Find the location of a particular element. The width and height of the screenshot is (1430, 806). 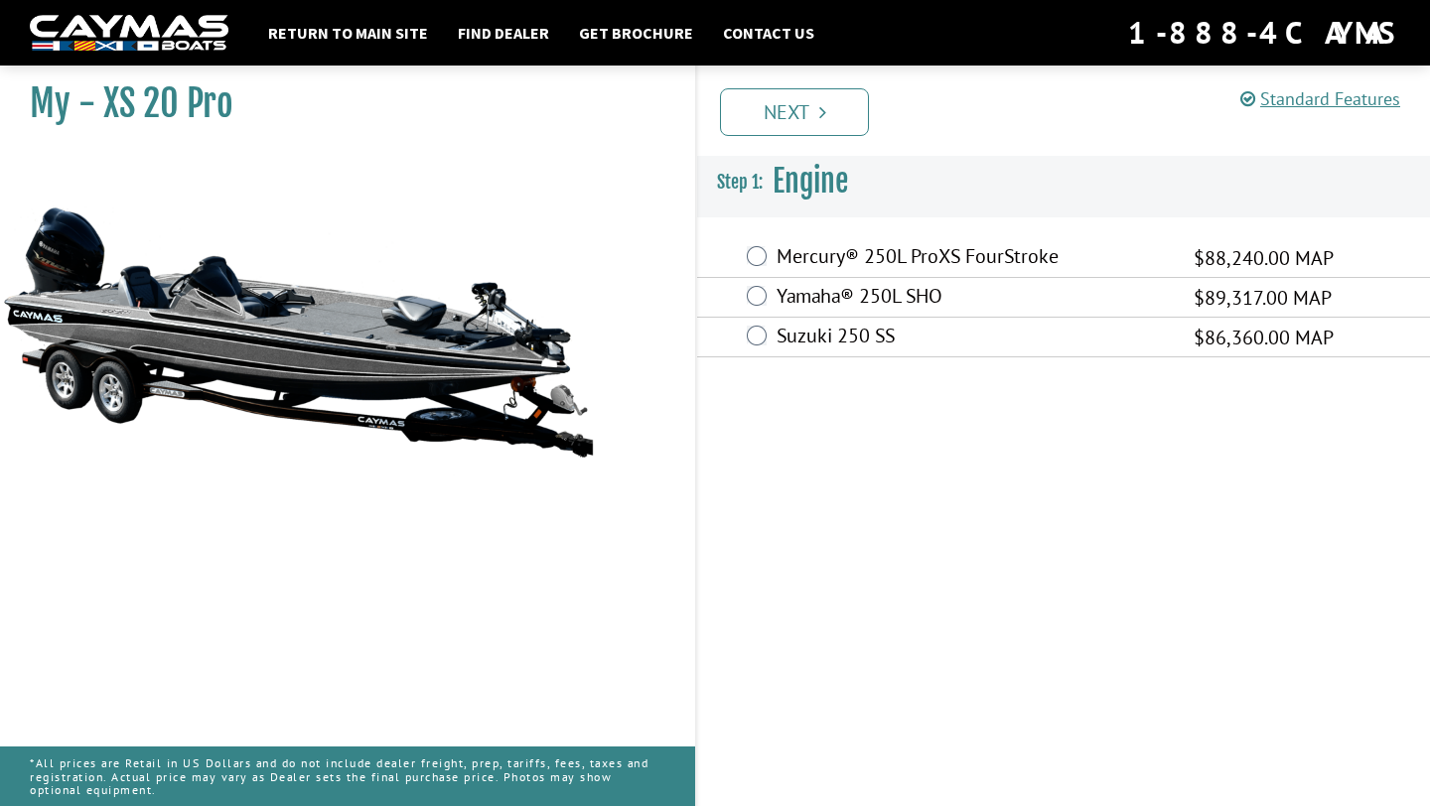

span: $86,360.00 MAP is located at coordinates (1263, 338).